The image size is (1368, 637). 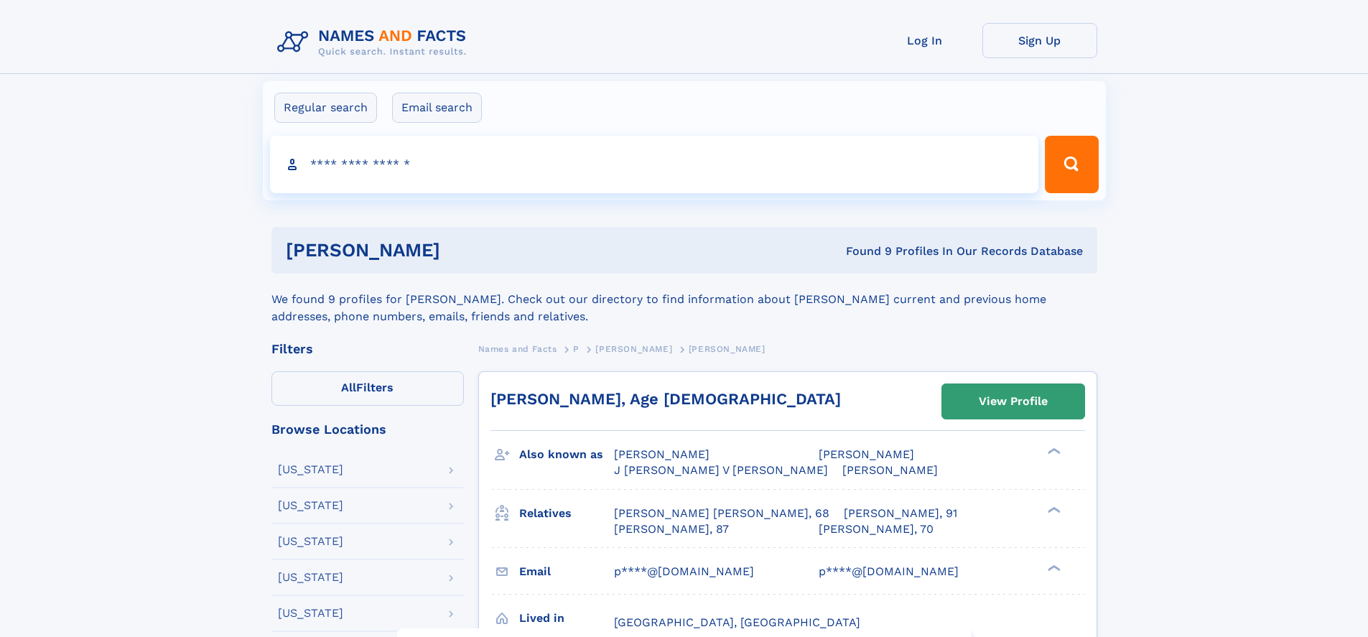 I want to click on button: Search Button, so click(x=1072, y=164).